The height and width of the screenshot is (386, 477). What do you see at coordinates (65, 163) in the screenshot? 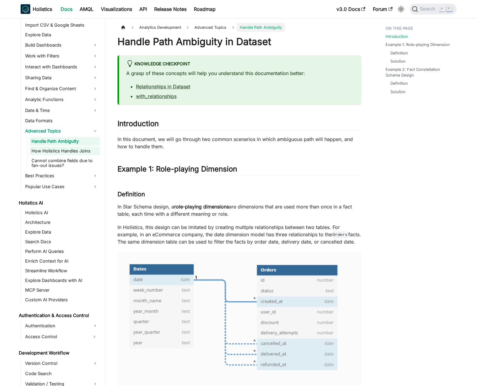
I see `a: Cannot combine fields due to fan-out issues?` at bounding box center [65, 163].